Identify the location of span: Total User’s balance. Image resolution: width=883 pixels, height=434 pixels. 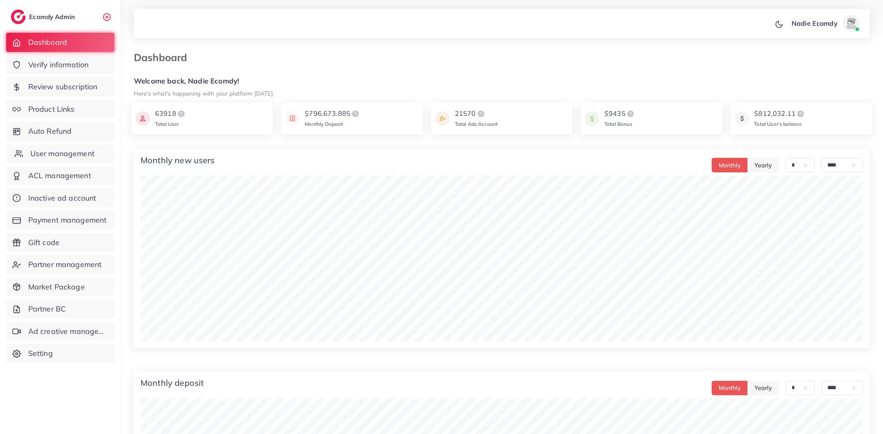
(778, 124).